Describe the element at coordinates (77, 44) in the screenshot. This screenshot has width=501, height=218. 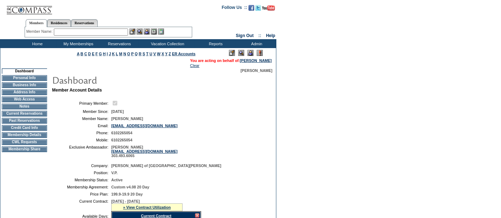
I see `td: My Memberships` at that location.